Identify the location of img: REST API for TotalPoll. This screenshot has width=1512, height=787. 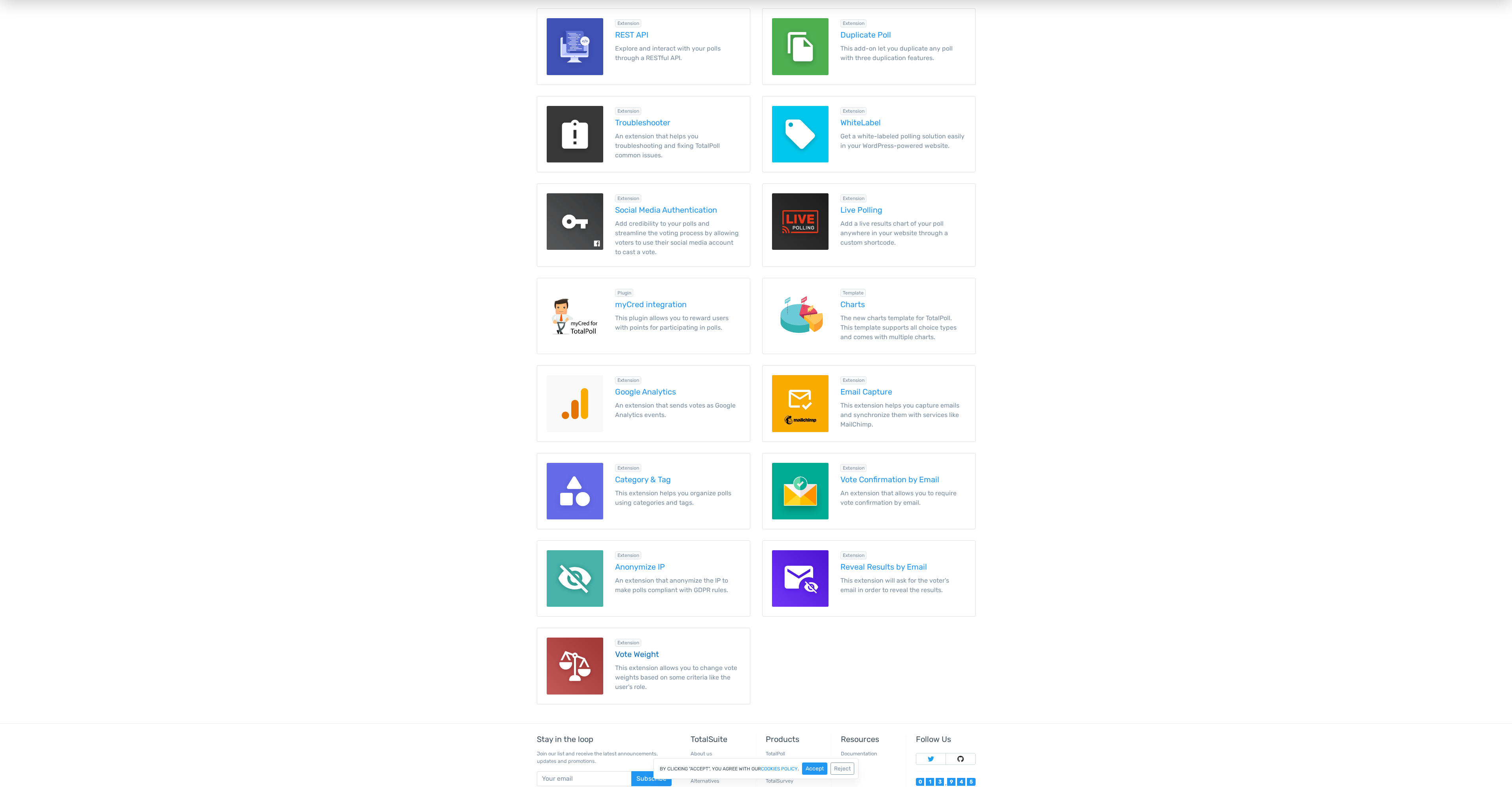
(575, 46).